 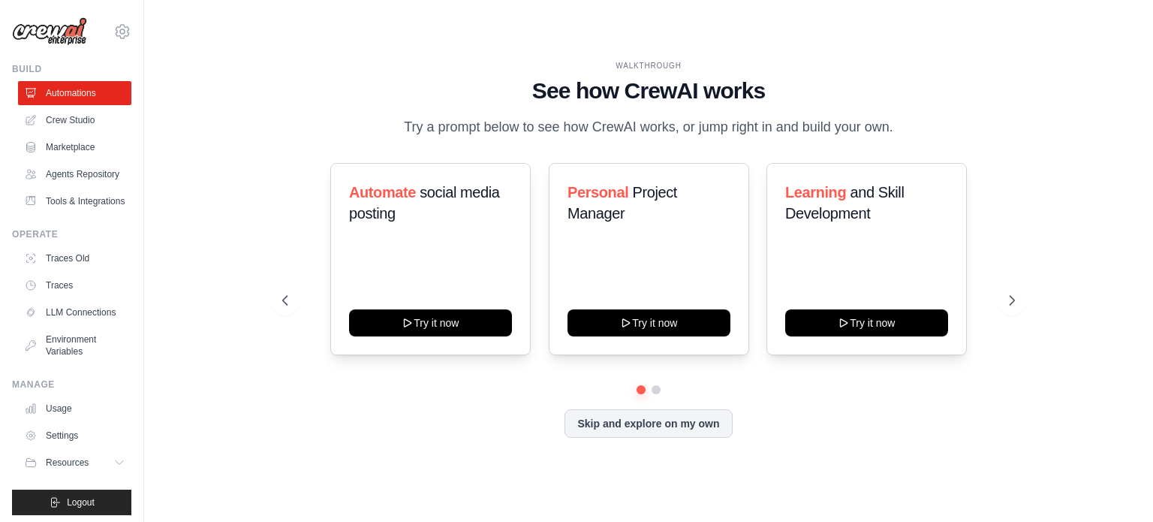 I want to click on div: Chat Widget, so click(x=1116, y=486).